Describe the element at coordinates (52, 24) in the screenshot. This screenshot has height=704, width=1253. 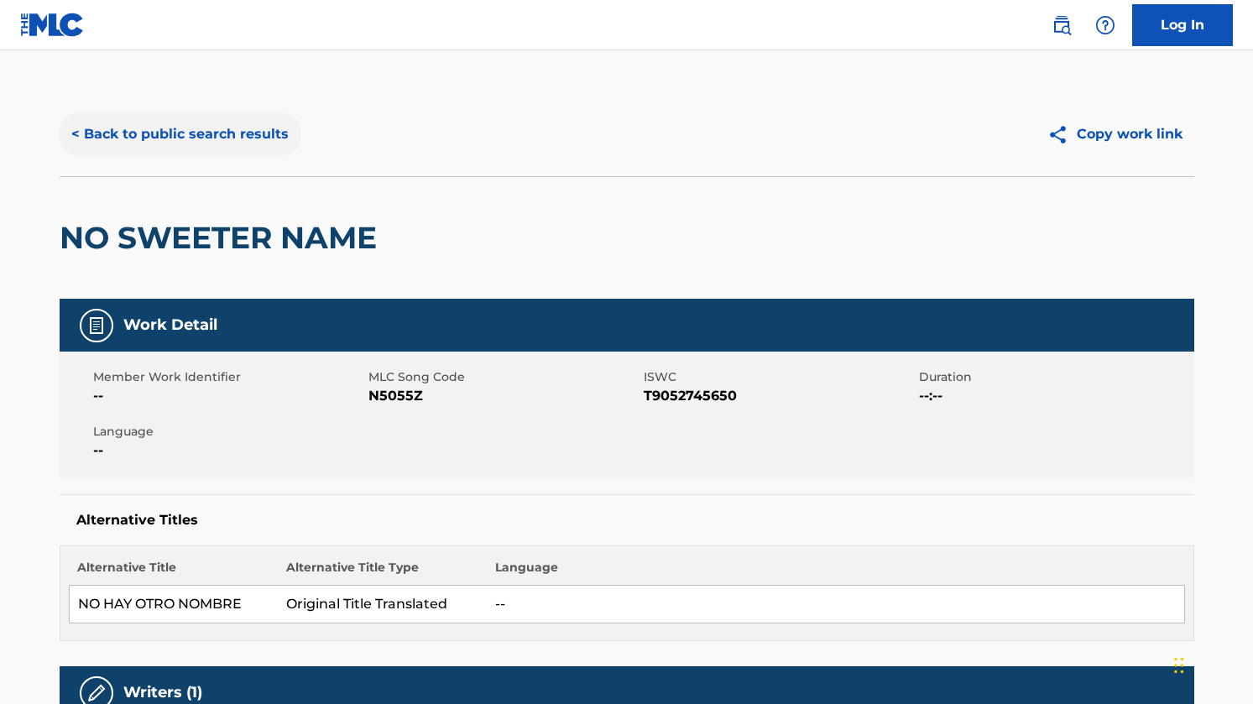
I see `img: MLC Logo` at that location.